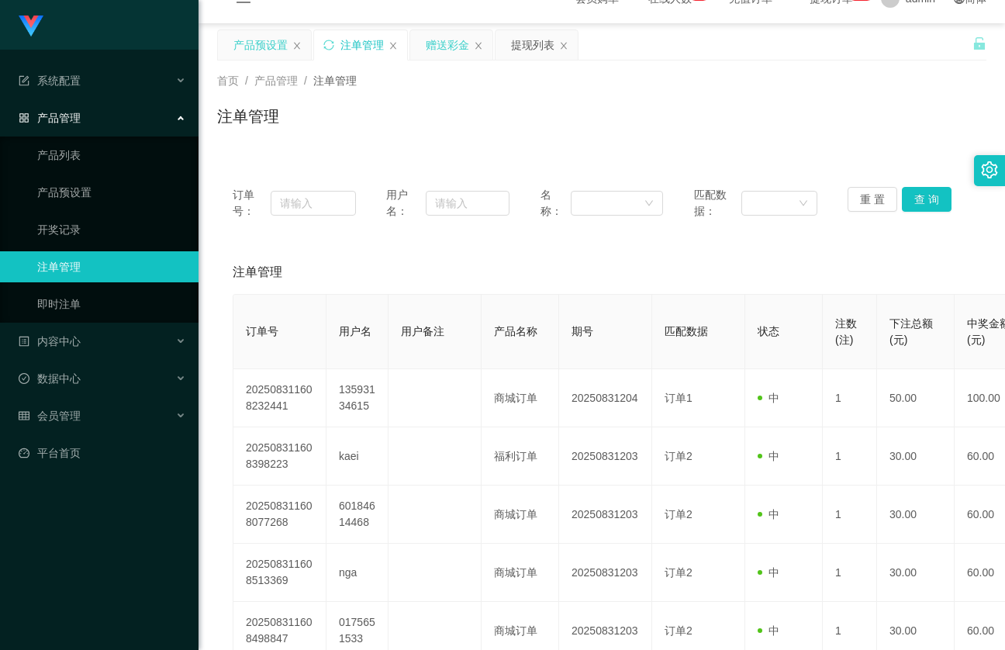  I want to click on span: 注数(注), so click(846, 331).